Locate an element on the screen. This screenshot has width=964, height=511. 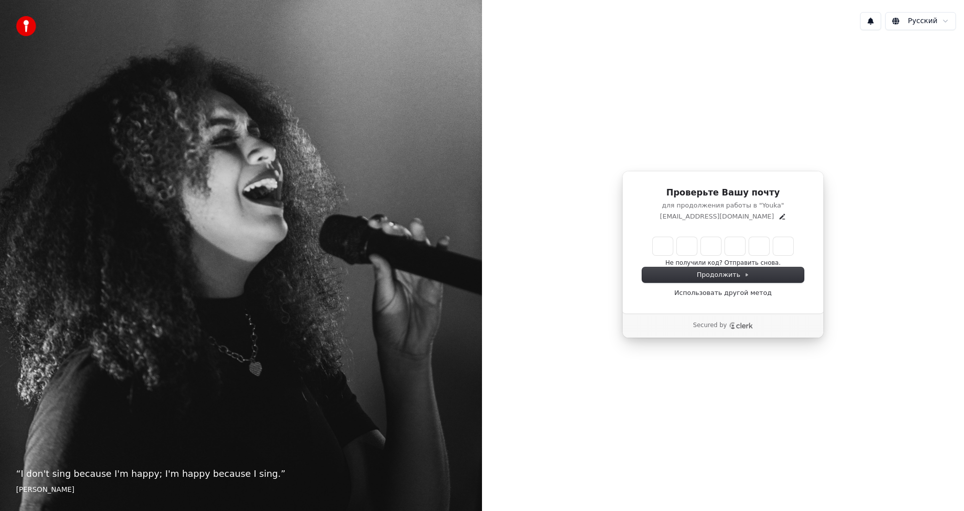
h1: Проверьте Вашу почту is located at coordinates (723, 193).